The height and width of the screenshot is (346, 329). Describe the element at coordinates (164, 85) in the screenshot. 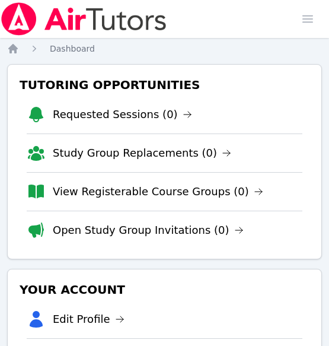

I see `h3: Tutoring Opportunities` at that location.